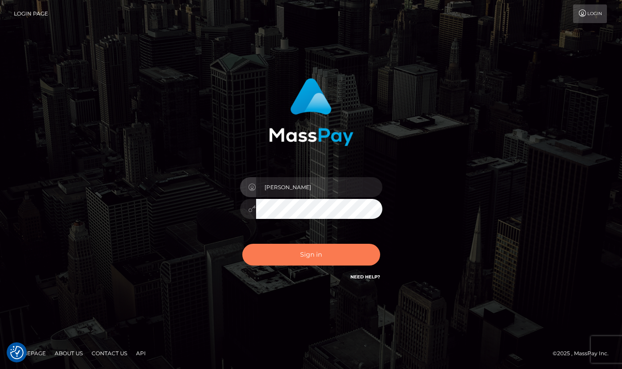 Image resolution: width=622 pixels, height=369 pixels. What do you see at coordinates (109, 353) in the screenshot?
I see `a: Contact Us` at bounding box center [109, 353].